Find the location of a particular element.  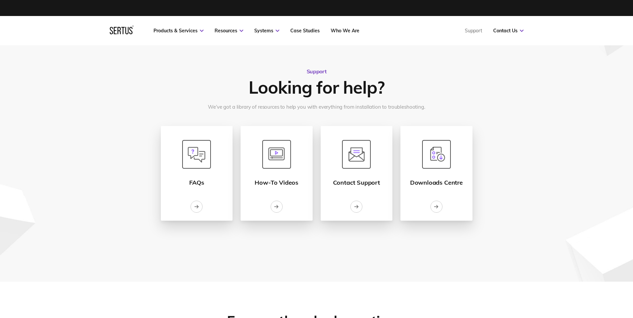

div: FAQs is located at coordinates (197, 183).